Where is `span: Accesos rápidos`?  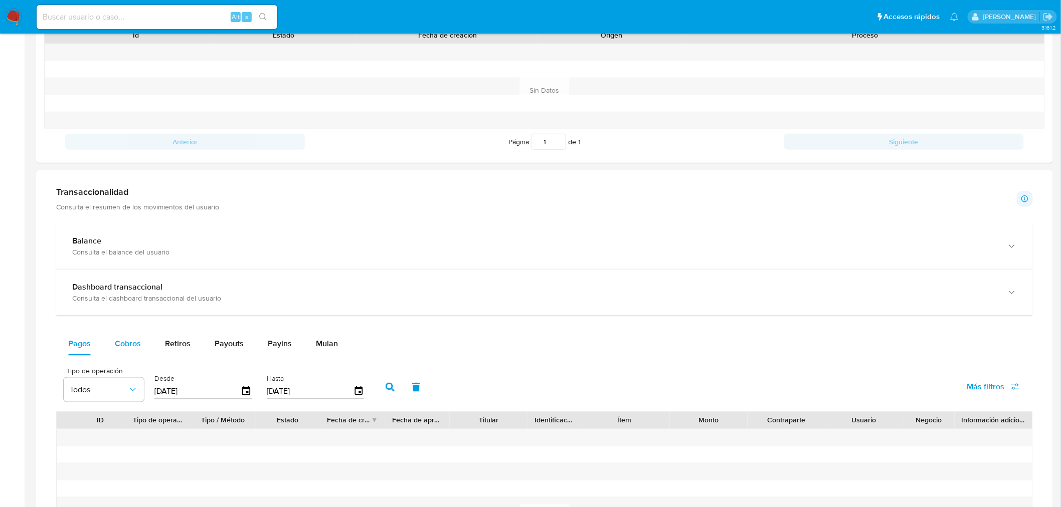 span: Accesos rápidos is located at coordinates (912, 17).